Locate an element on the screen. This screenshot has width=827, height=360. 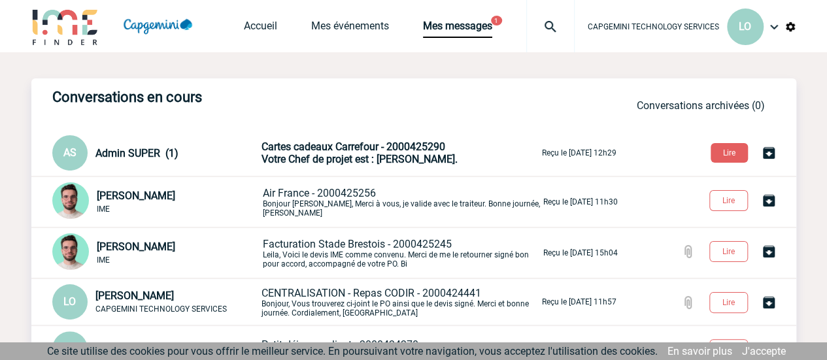
span: Facturation Stade Brestois - 2000425245 is located at coordinates (357, 244).